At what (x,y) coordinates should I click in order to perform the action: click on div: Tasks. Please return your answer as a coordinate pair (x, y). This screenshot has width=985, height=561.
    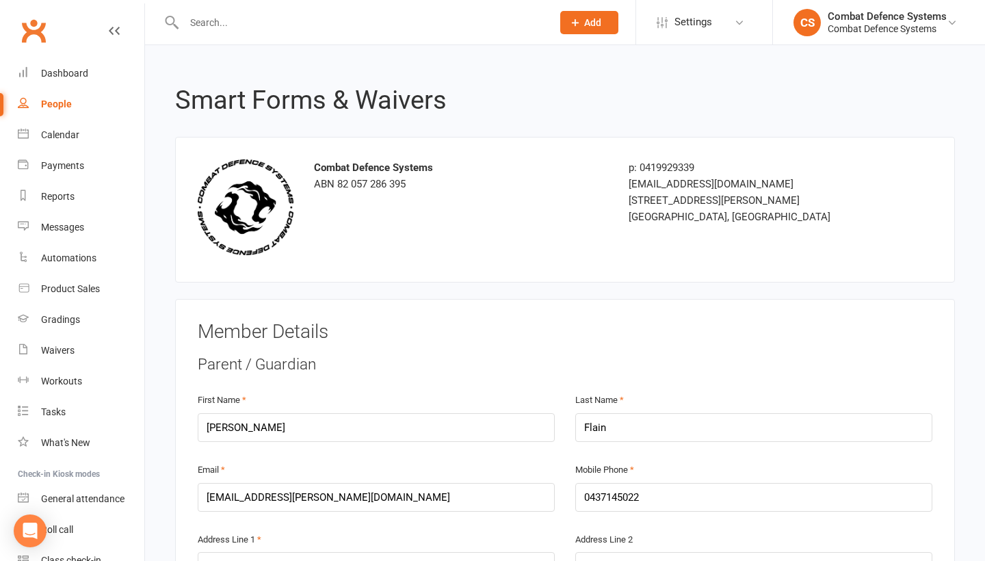
    Looking at the image, I should click on (53, 412).